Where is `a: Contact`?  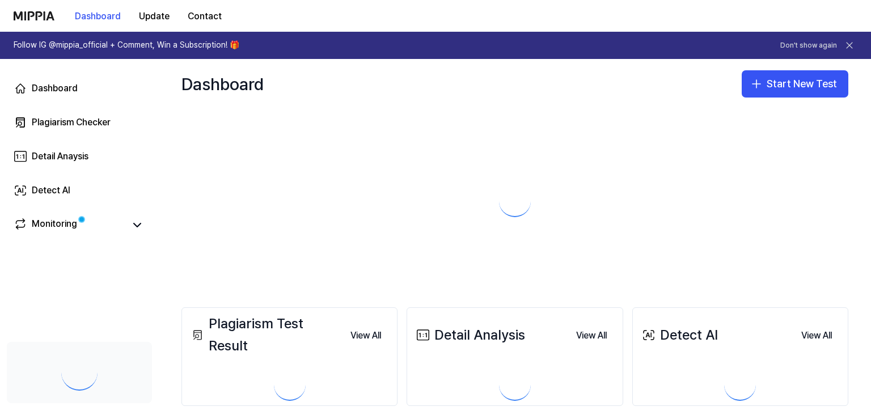
a: Contact is located at coordinates (205, 16).